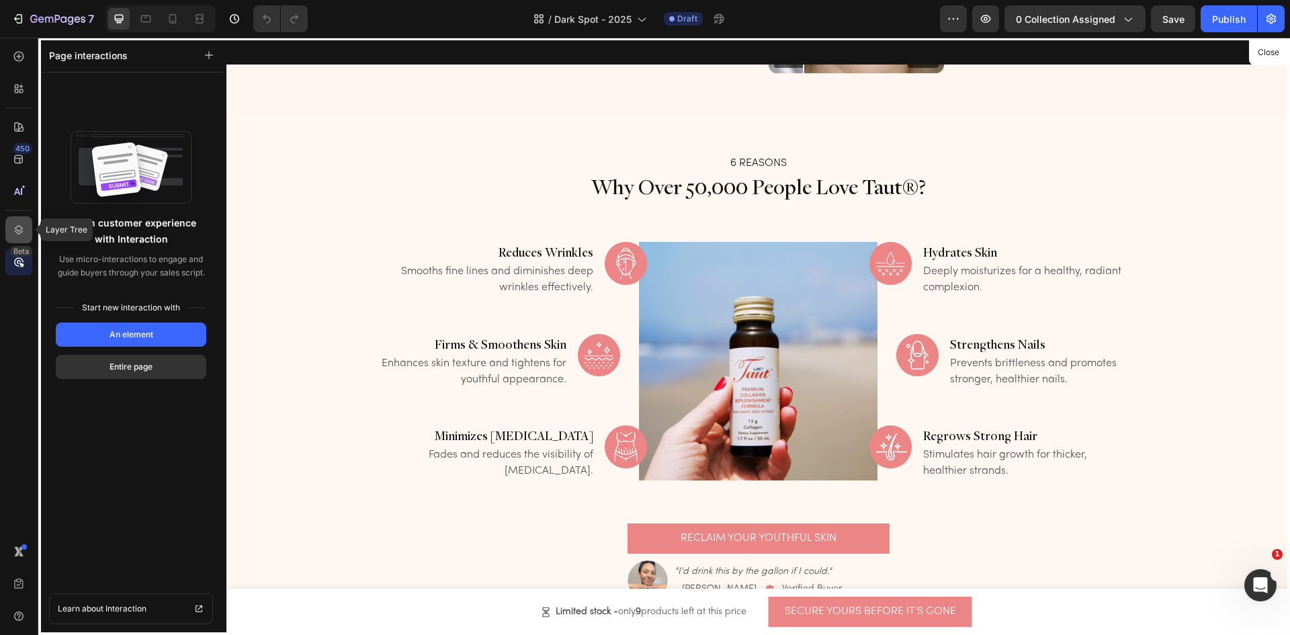  Describe the element at coordinates (131, 367) in the screenshot. I see `button: Entire page` at that location.